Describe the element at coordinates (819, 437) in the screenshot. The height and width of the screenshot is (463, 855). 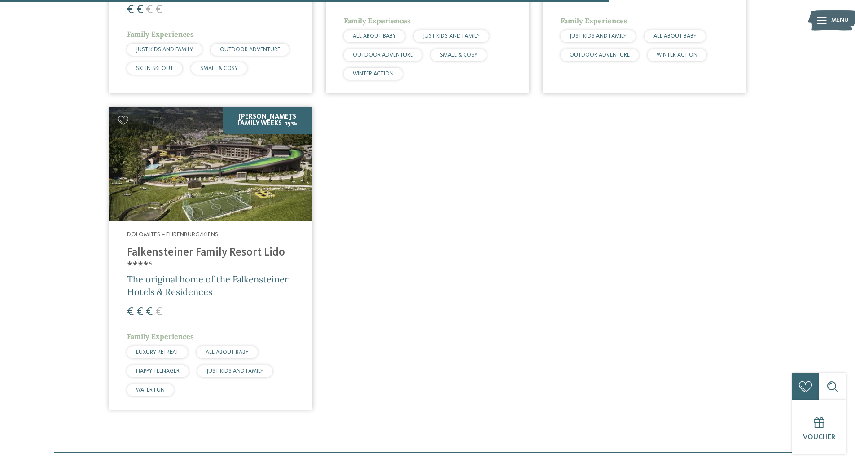
I see `span: Voucher` at that location.